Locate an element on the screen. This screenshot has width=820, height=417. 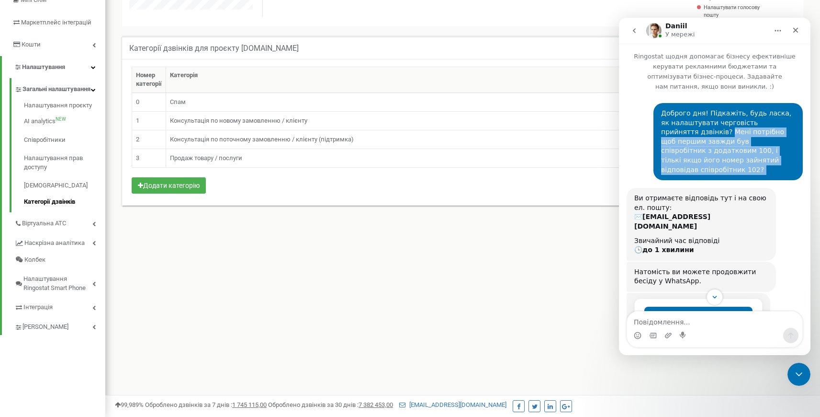
td: Продаж товару / послуги is located at coordinates (396, 158).